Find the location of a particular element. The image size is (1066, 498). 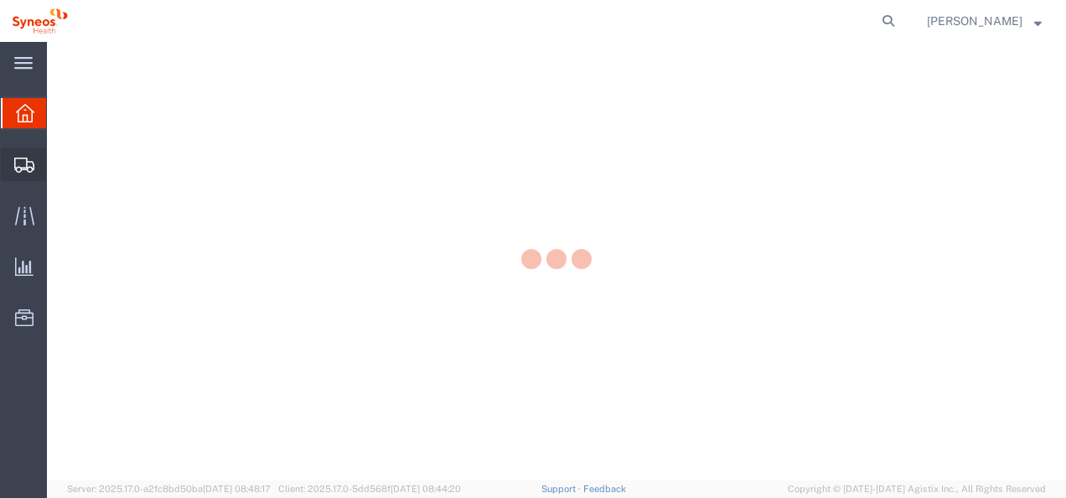

span: Client: 2025.17.0-5dd568f is located at coordinates (369, 488).